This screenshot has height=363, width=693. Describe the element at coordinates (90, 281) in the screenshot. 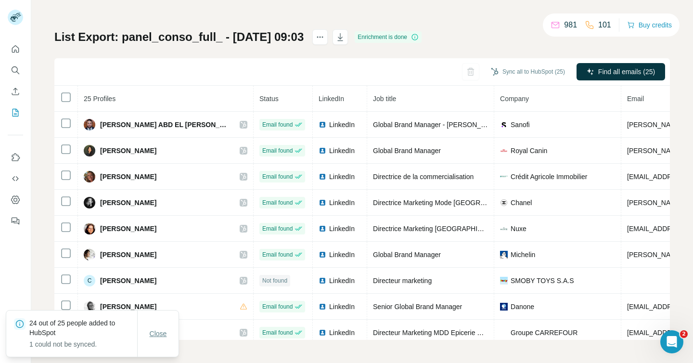

I see `div: C` at that location.